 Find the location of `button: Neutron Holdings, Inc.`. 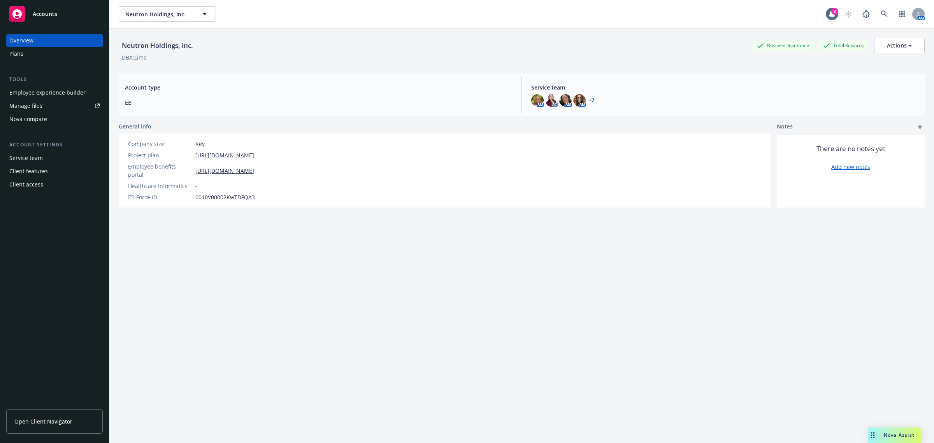

button: Neutron Holdings, Inc. is located at coordinates (167, 14).